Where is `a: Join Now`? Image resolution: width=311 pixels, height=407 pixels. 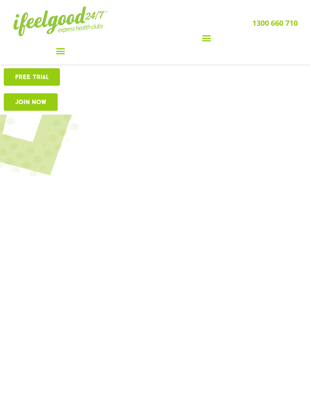
a: Join Now is located at coordinates (31, 102).